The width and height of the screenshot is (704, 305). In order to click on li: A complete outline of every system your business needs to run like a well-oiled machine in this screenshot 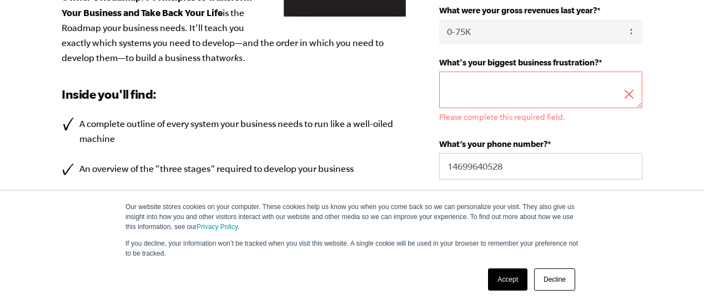, I will do `click(234, 132)`.